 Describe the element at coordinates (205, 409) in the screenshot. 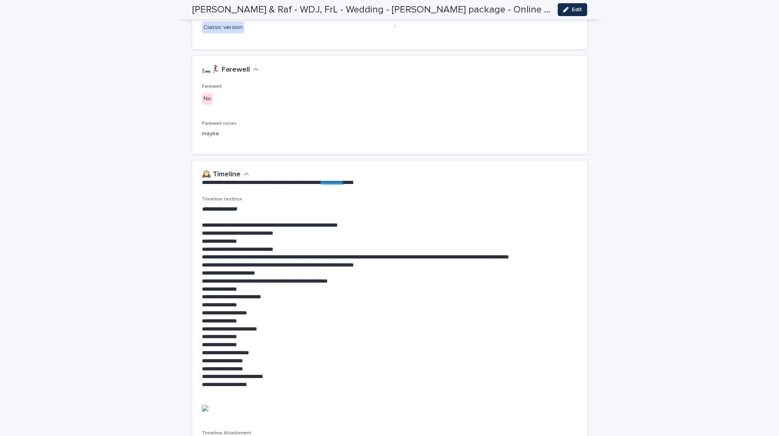

I see `img: GetAttachmentThumbnail` at that location.